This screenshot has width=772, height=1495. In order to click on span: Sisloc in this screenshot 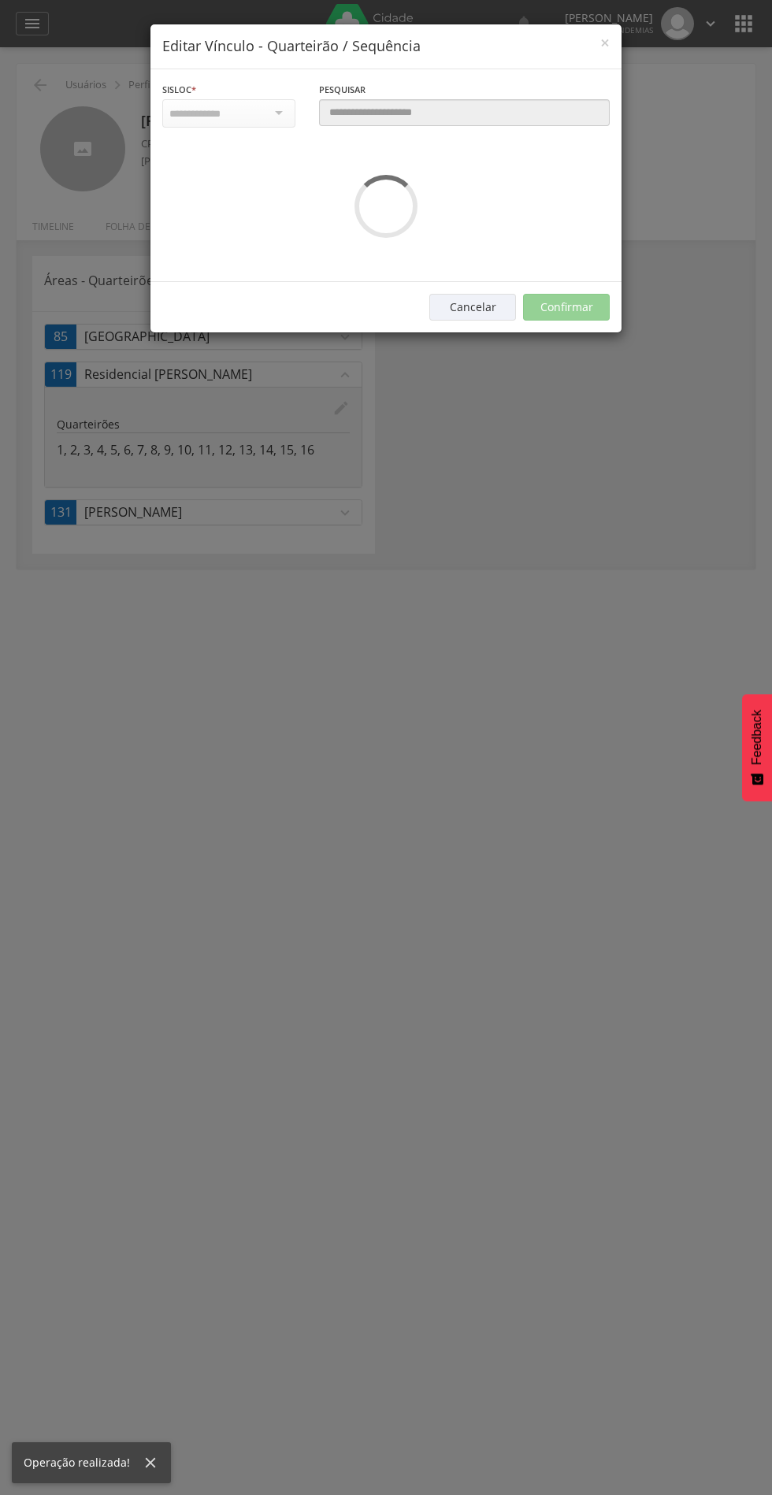, I will do `click(176, 89)`.